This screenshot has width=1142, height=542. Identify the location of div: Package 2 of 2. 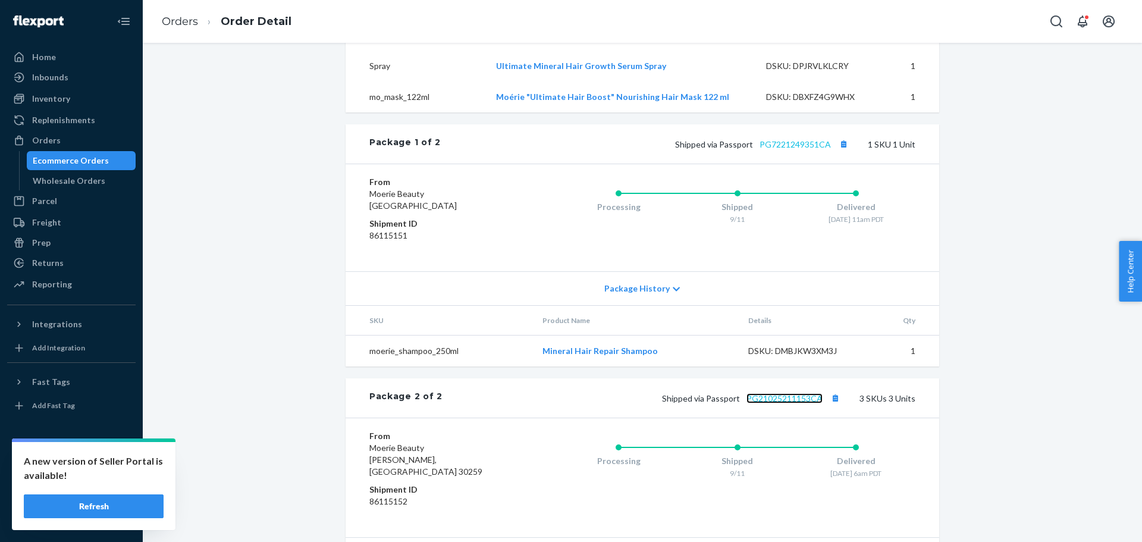
(406, 398).